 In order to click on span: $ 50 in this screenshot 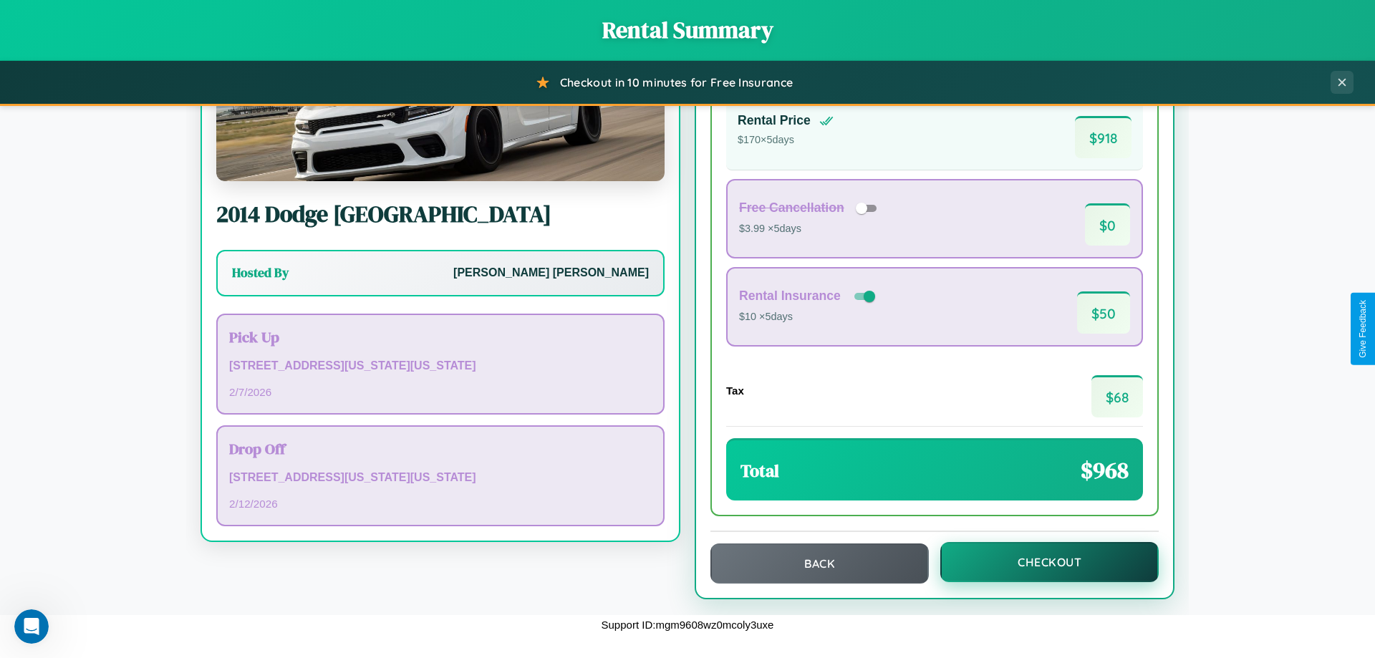, I will do `click(1104, 312)`.